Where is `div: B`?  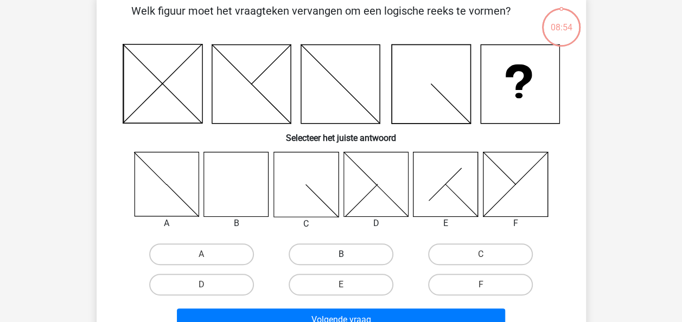
div: B is located at coordinates (236, 223).